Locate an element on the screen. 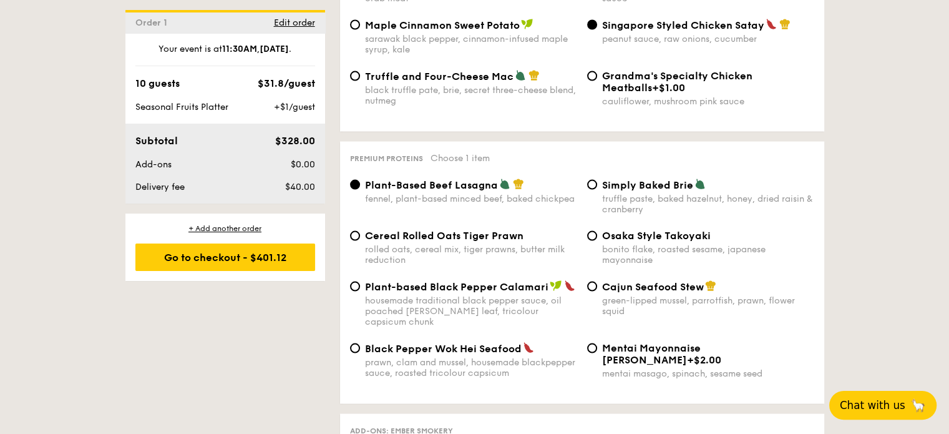 The width and height of the screenshot is (949, 434). div: green-lipped mussel, parrotfish, prawn, flower squid is located at coordinates (708, 306).